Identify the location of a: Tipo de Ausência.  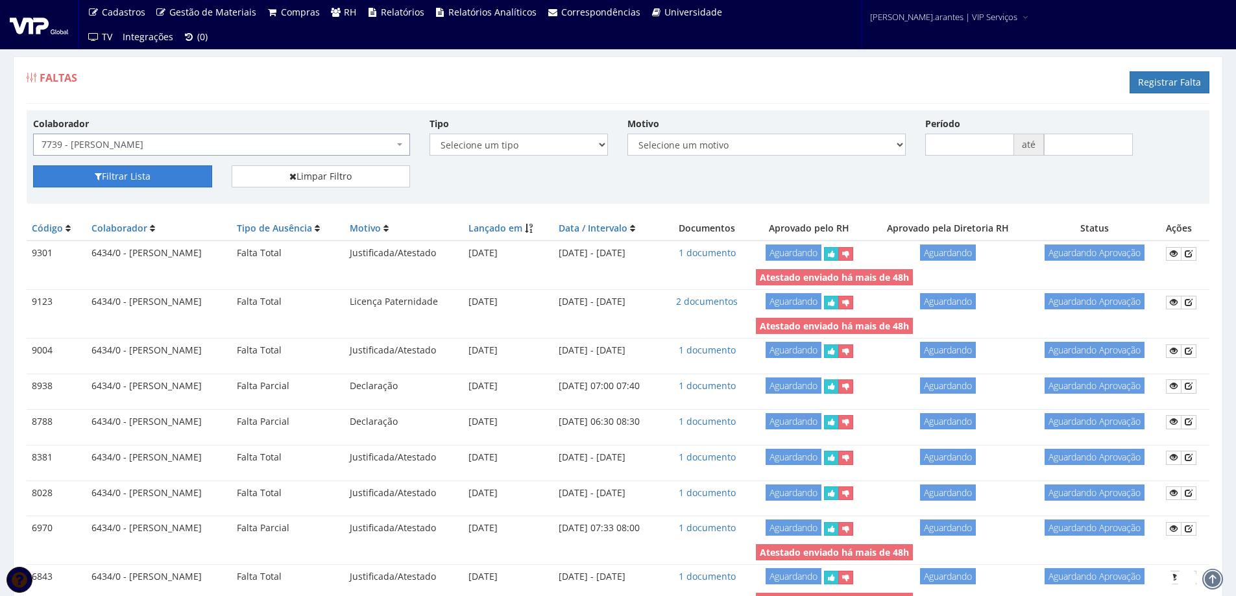
(275, 228).